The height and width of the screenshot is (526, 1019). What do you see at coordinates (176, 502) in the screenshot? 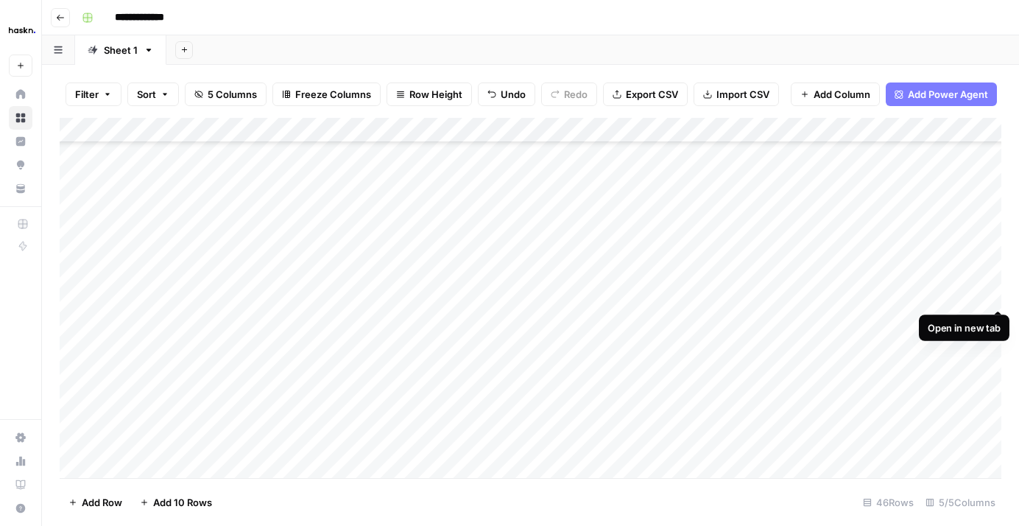
I see `button: Add 10 Rows` at bounding box center [176, 502].